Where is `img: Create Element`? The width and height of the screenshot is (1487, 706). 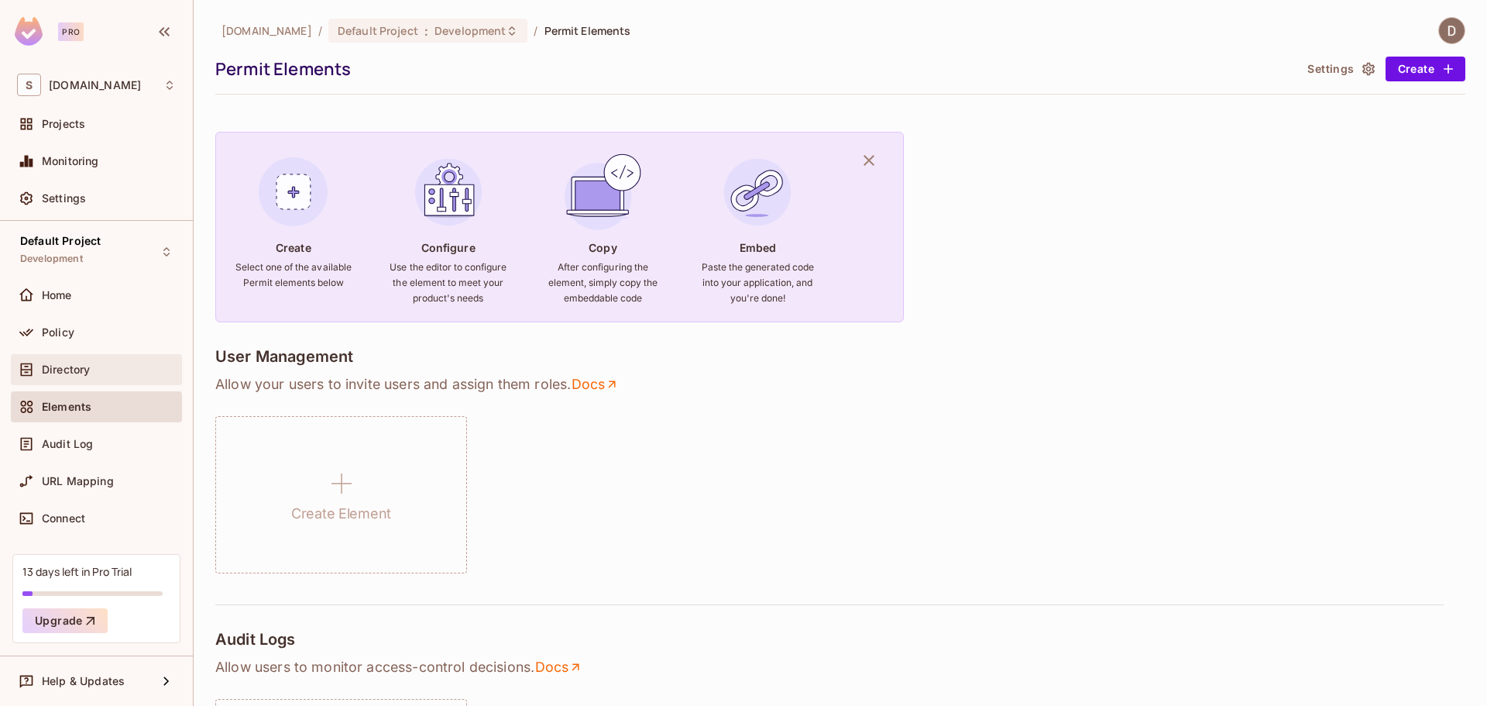
img: Create Element is located at coordinates (294, 192).